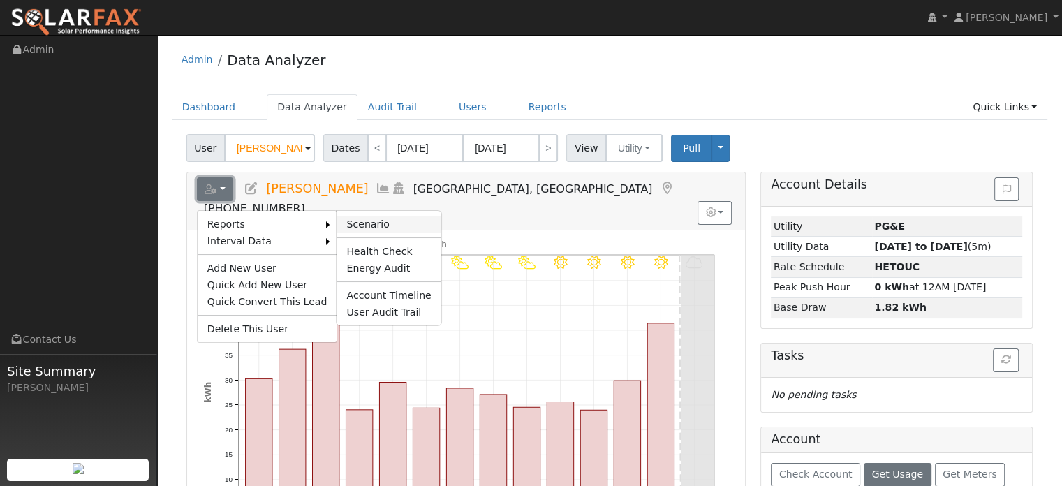 The height and width of the screenshot is (486, 1062). What do you see at coordinates (627, 262) in the screenshot?
I see `i: 10/12 - Clear` at bounding box center [627, 262].